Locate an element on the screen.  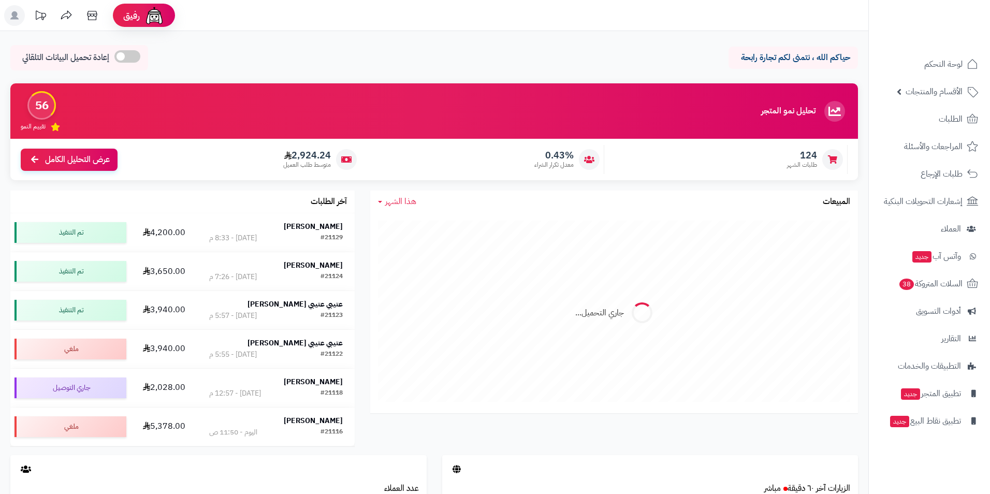
span: التقارير is located at coordinates (952, 339).